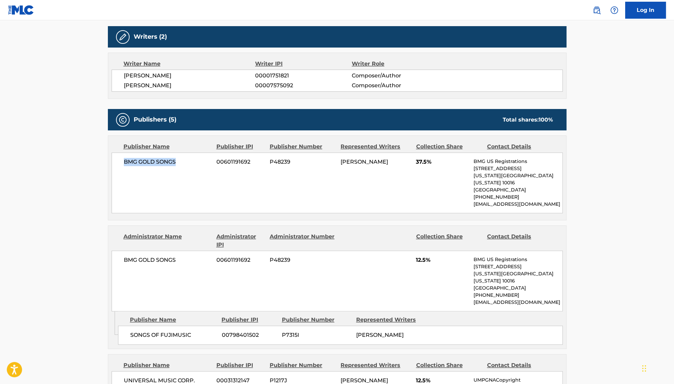 This screenshot has width=674, height=384. Describe the element at coordinates (442, 162) in the screenshot. I see `span: 37.5%` at that location.